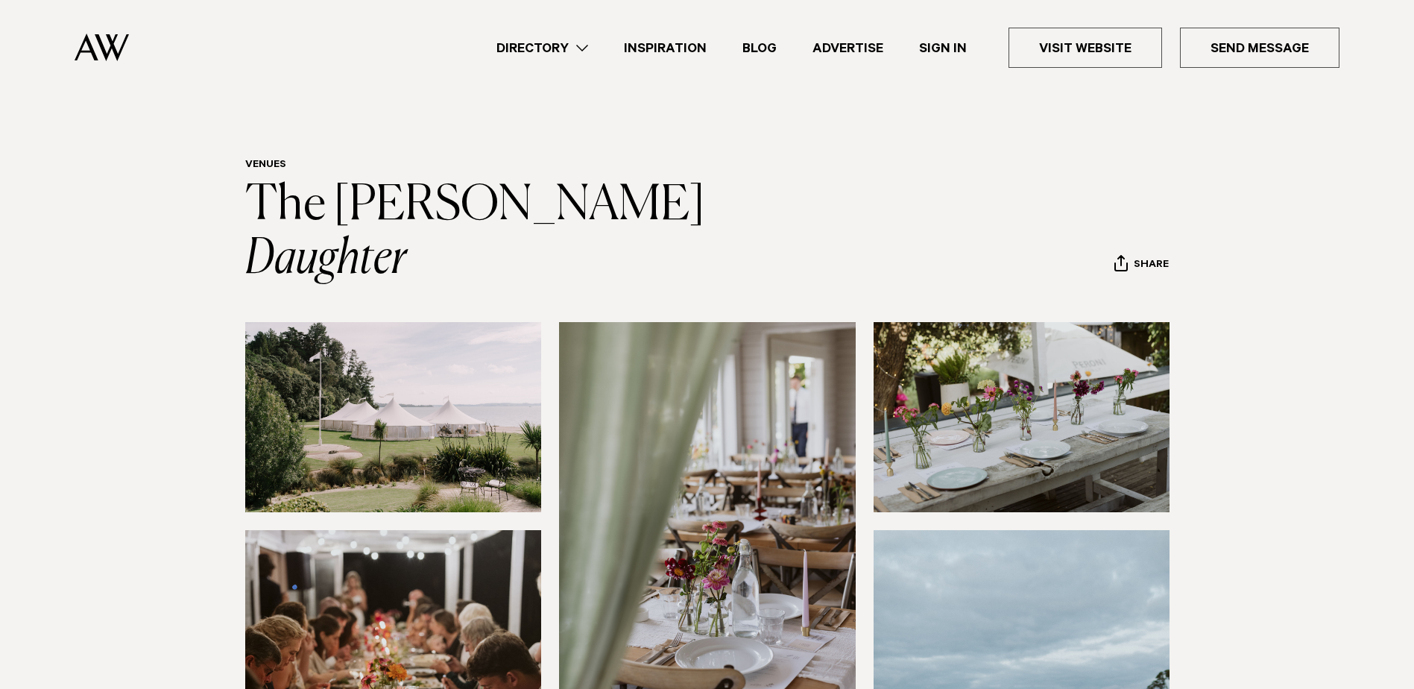 This screenshot has width=1414, height=689. Describe the element at coordinates (943, 48) in the screenshot. I see `a: Sign In` at that location.